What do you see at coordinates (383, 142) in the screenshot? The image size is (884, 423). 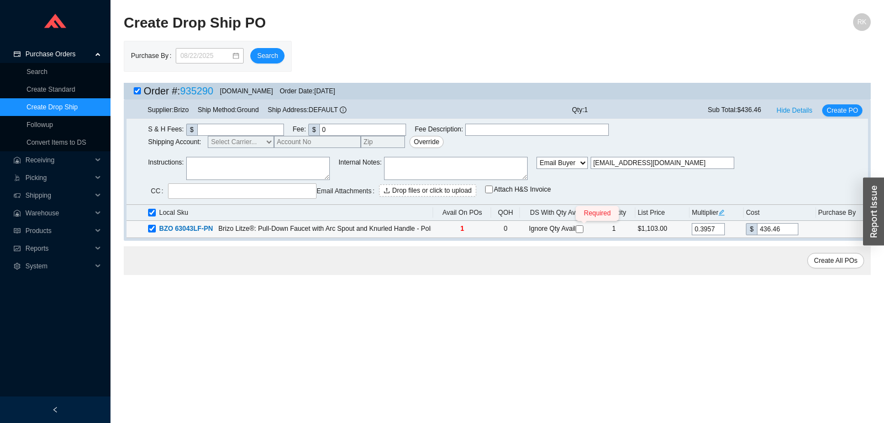 I see `input: Zip` at bounding box center [383, 142].